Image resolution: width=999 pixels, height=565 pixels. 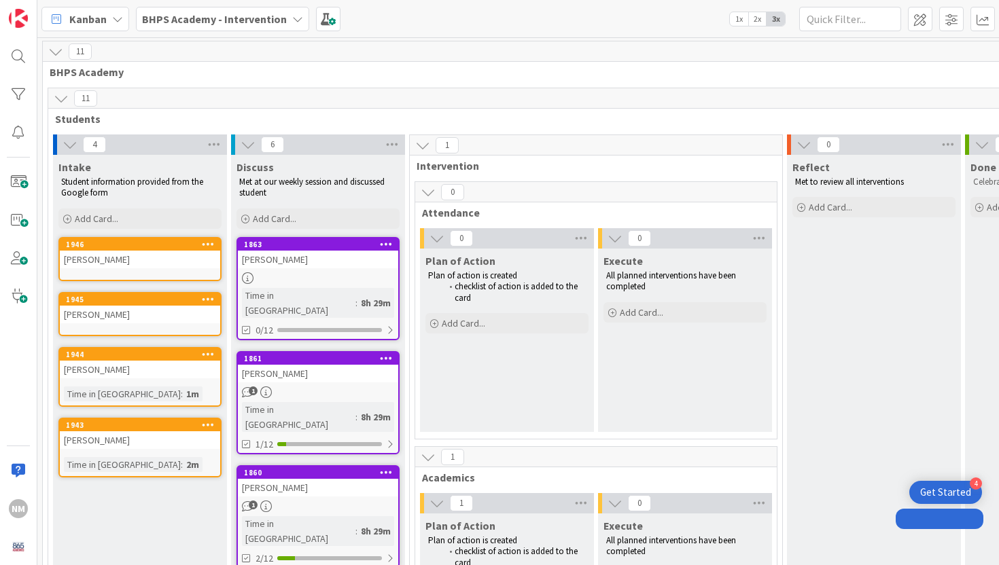 What do you see at coordinates (88, 19) in the screenshot?
I see `span: Kanban` at bounding box center [88, 19].